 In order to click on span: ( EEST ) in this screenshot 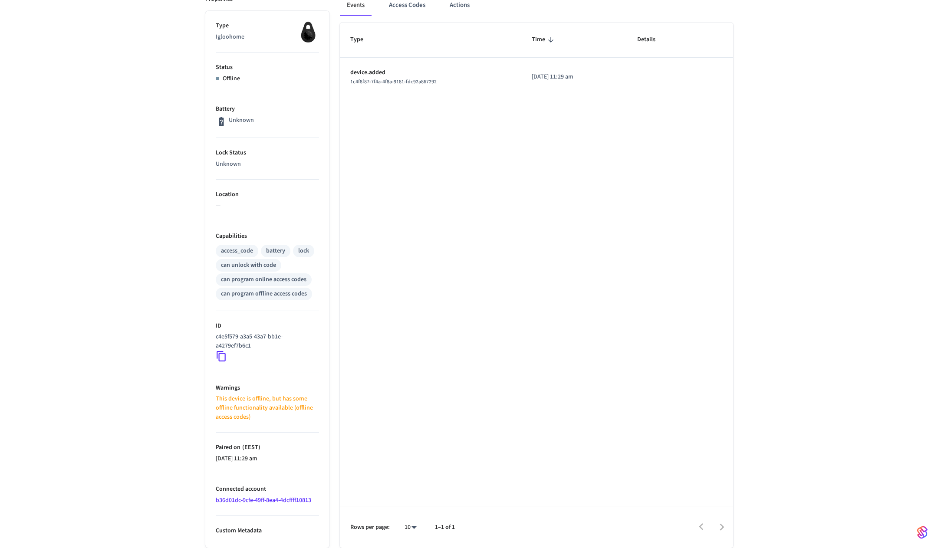, I will do `click(251, 448)`.